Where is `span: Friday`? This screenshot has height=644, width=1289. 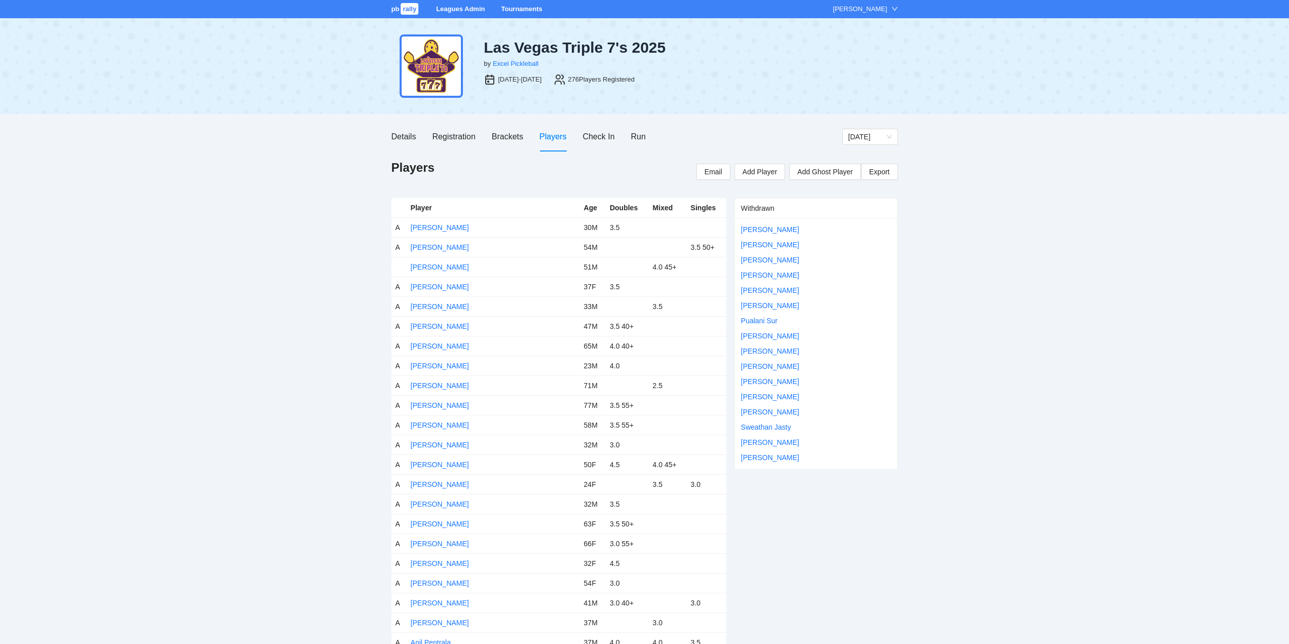 span: Friday is located at coordinates (870, 137).